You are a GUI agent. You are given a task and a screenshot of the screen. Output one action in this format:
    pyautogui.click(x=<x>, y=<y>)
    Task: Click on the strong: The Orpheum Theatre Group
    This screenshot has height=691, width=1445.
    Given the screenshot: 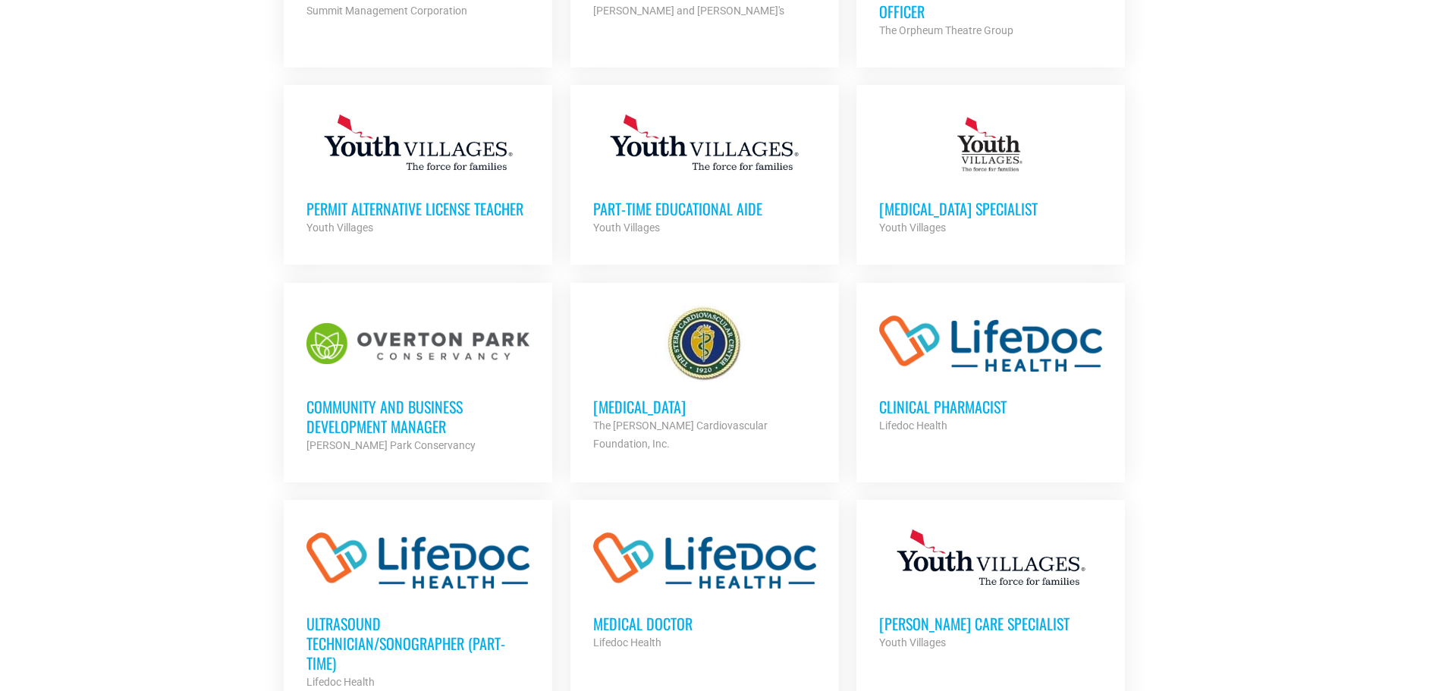 What is the action you would take?
    pyautogui.click(x=946, y=30)
    